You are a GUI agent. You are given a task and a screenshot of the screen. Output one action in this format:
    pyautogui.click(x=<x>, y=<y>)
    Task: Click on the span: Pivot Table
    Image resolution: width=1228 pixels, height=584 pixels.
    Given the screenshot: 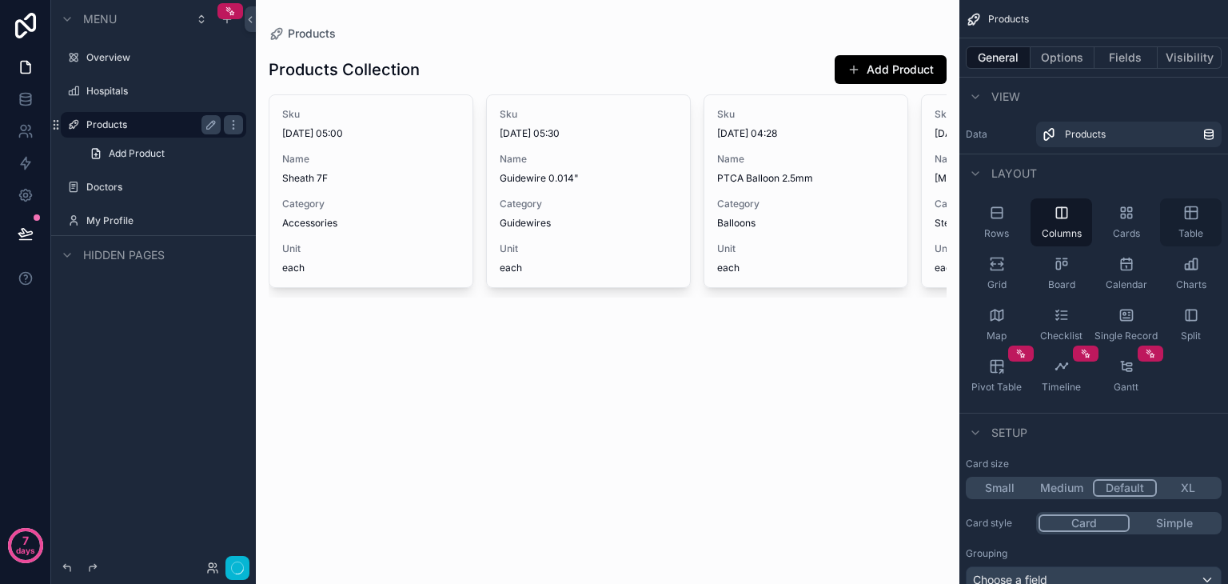 What is the action you would take?
    pyautogui.click(x=996, y=387)
    